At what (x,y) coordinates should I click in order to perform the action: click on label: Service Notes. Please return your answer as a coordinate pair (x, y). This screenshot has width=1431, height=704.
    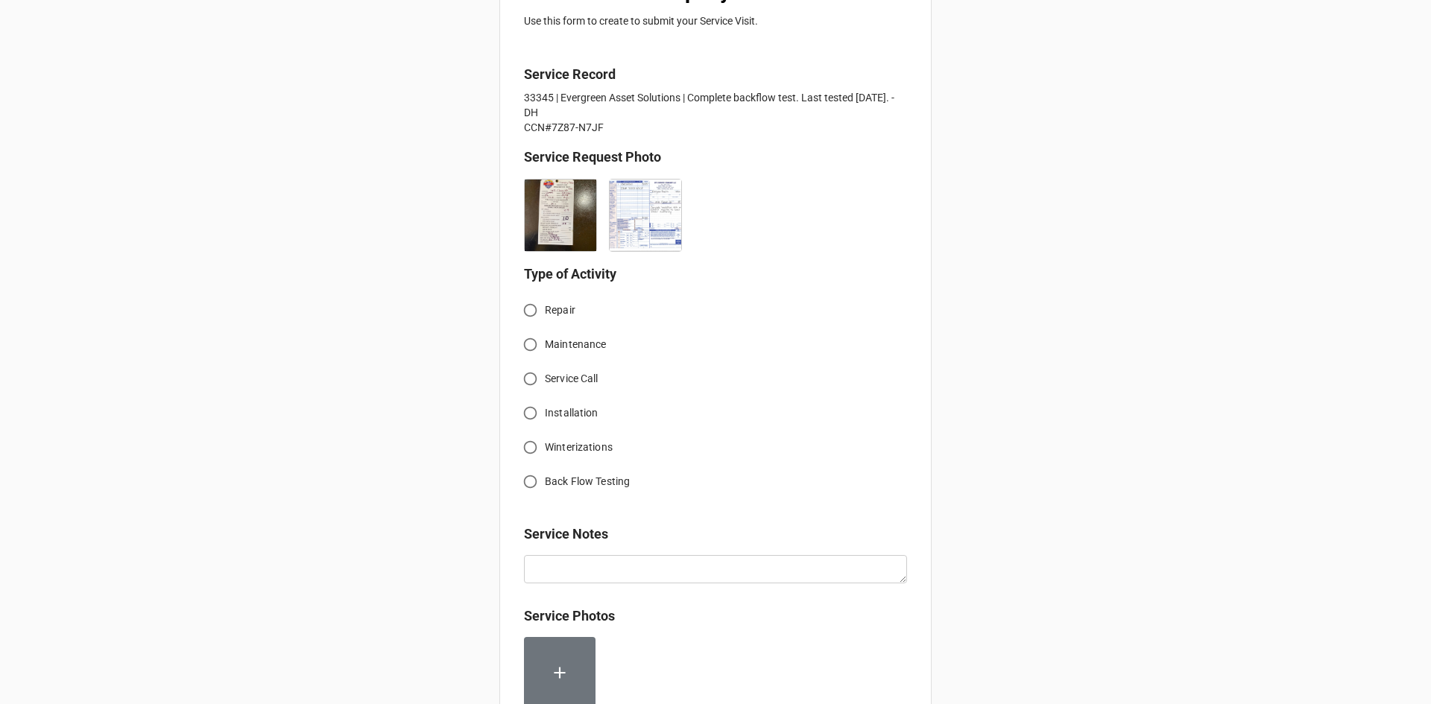
    Looking at the image, I should click on (566, 534).